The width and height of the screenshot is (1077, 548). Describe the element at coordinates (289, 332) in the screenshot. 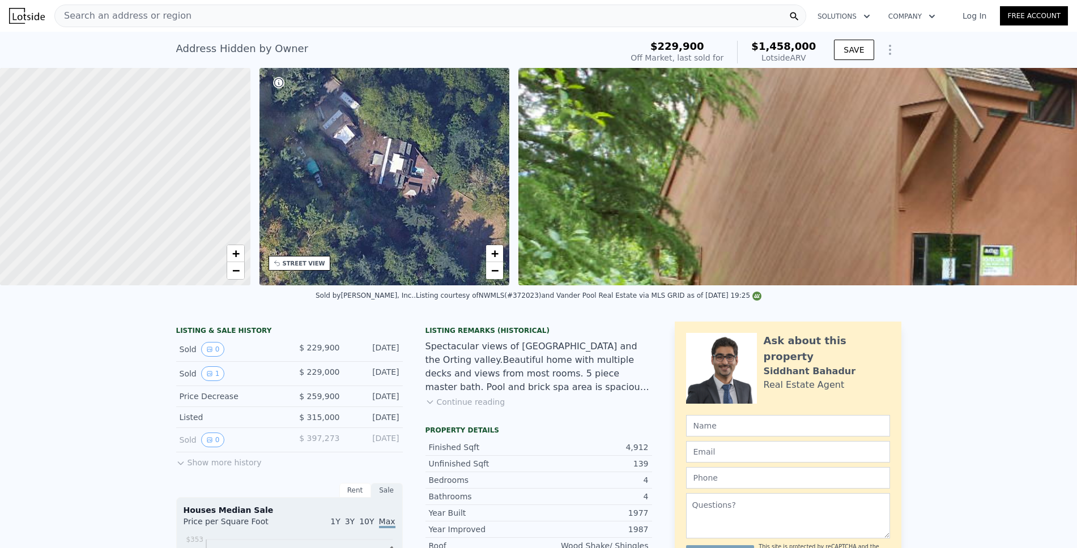

I see `div: LISTING & SALE HISTORY` at that location.